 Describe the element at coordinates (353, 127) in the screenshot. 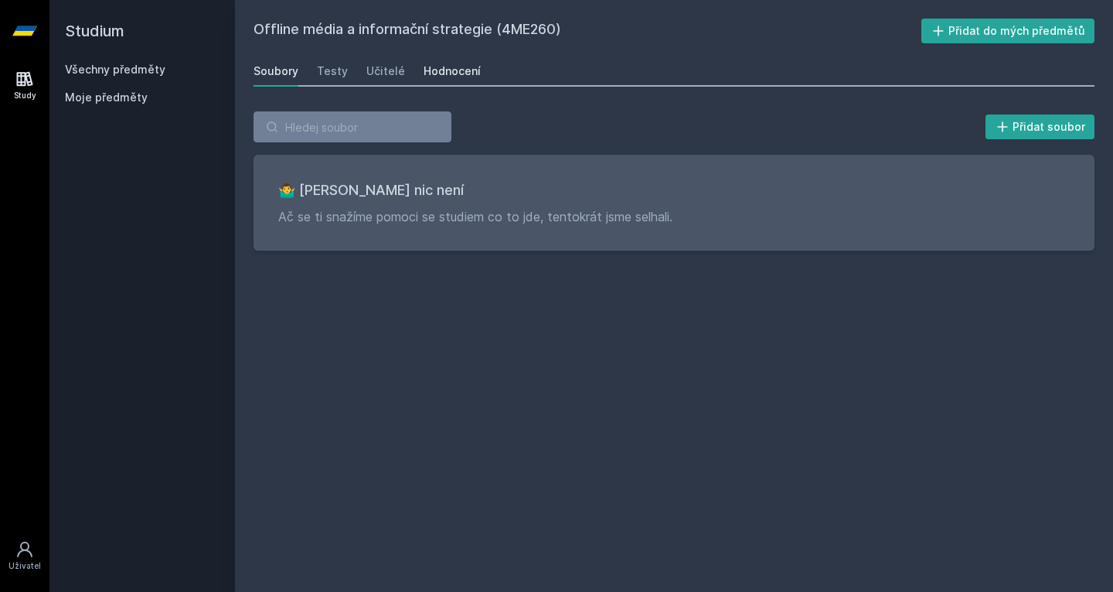

I see `input: Hledej soubor` at that location.